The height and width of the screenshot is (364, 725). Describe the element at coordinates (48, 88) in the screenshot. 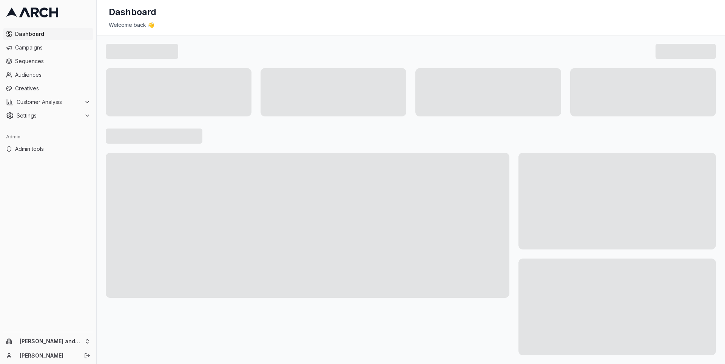

I see `a: Creatives` at that location.